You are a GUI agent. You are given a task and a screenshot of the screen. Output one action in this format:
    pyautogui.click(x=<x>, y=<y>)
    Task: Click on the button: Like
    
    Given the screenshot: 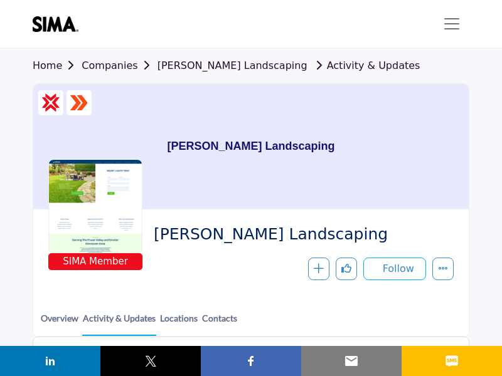 What is the action you would take?
    pyautogui.click(x=346, y=269)
    